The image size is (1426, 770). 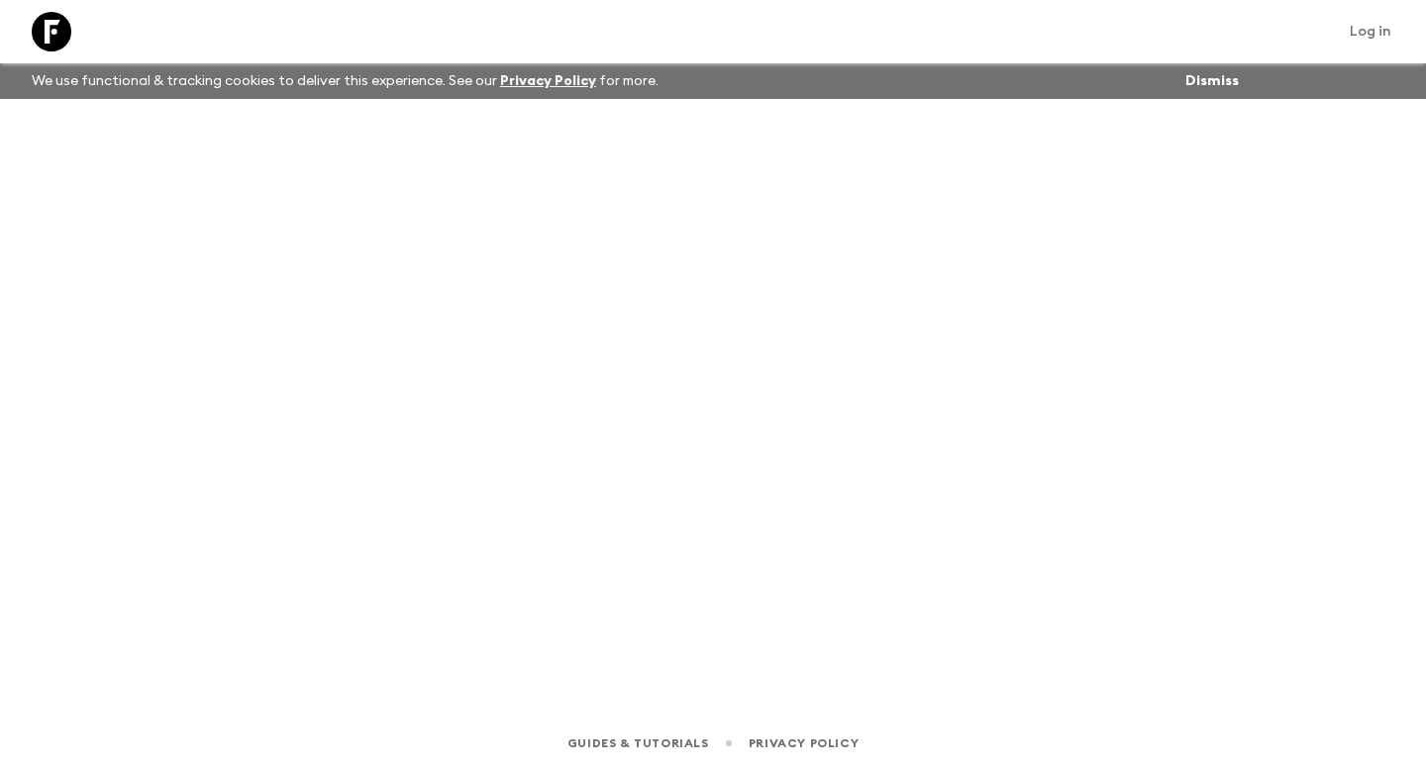 I want to click on a: Log in, so click(x=1370, y=32).